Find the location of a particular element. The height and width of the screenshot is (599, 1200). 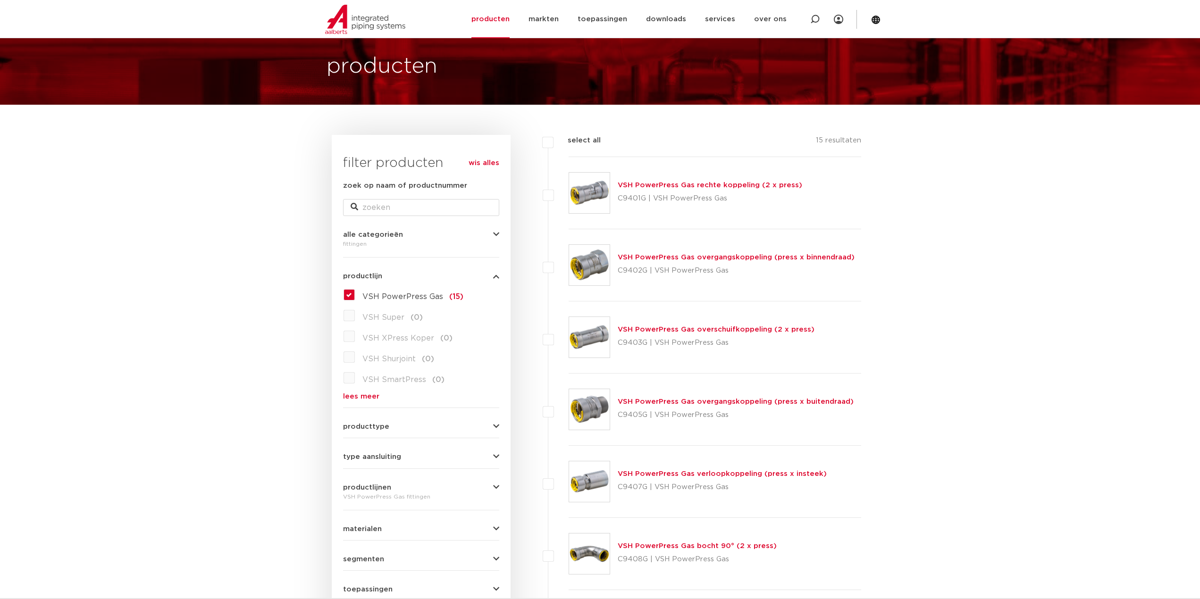

div: VSH PowerPress Gas fittingen is located at coordinates (421, 497).